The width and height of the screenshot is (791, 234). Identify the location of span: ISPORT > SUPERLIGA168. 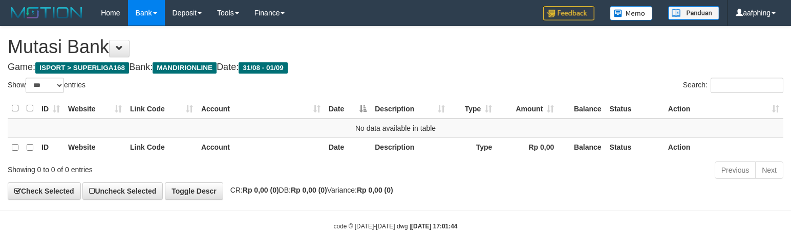
(82, 68).